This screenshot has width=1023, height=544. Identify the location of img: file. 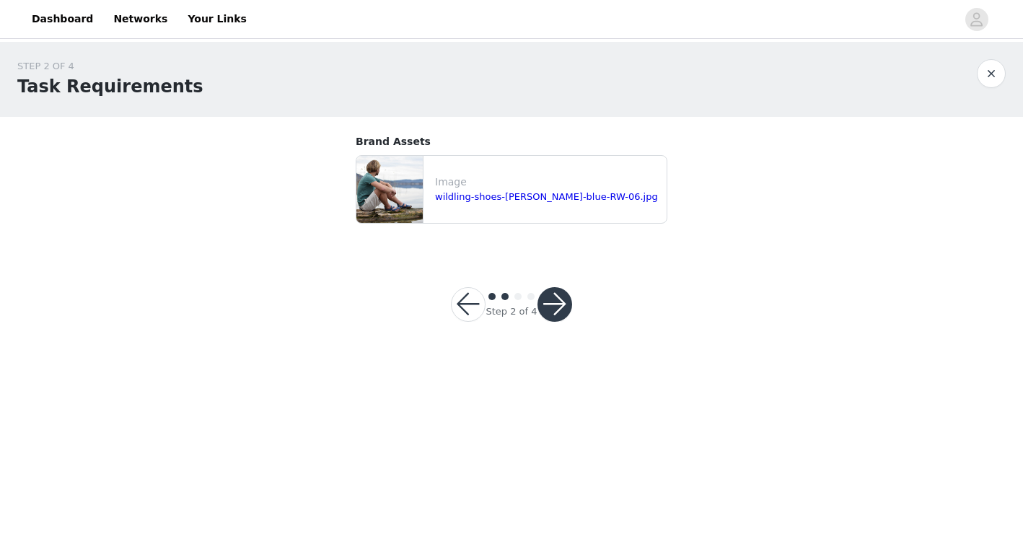
(390, 189).